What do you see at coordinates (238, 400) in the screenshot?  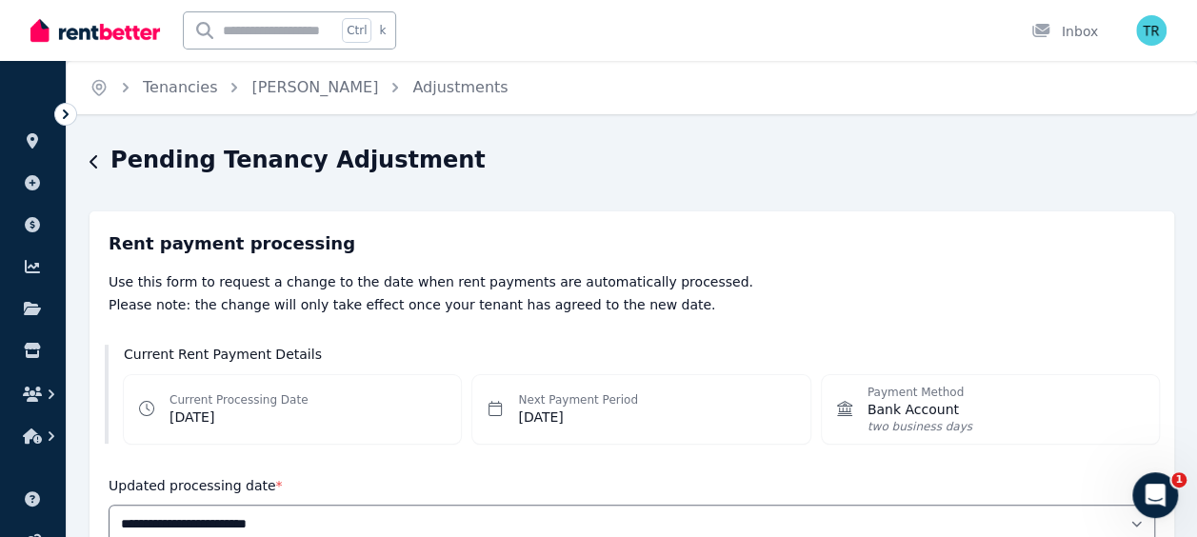 I see `dt: Current Processing Date` at bounding box center [238, 400].